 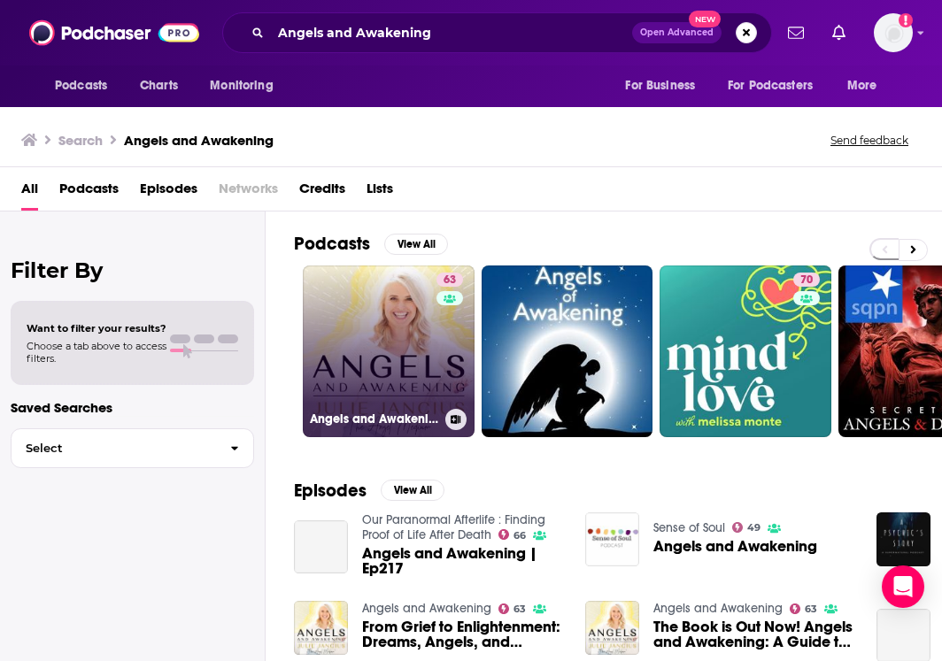 I want to click on img: Angels and Awakening, so click(x=612, y=539).